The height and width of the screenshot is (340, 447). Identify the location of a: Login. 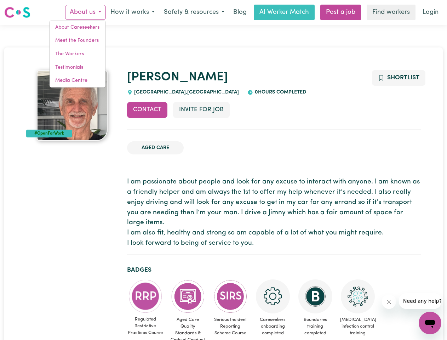
(431, 12).